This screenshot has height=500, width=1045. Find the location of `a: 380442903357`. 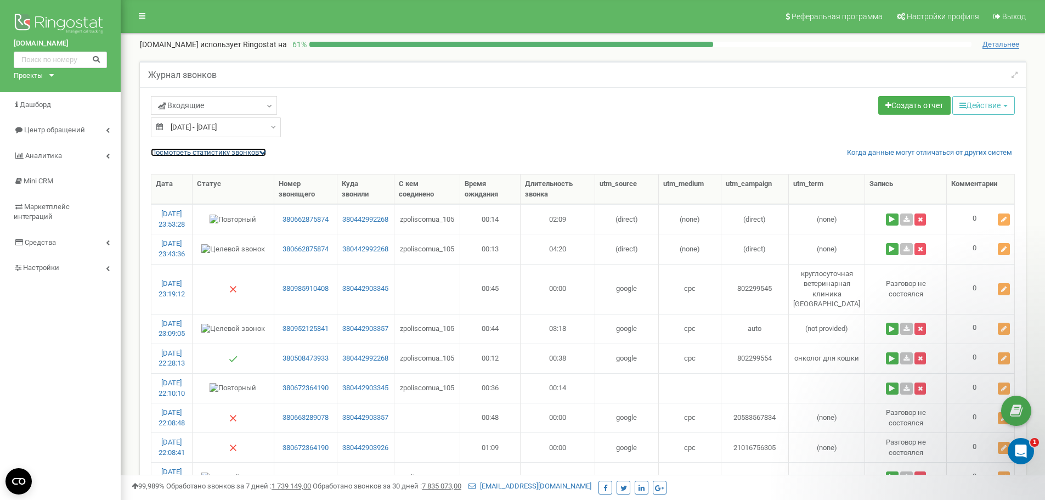

a: 380442903357 is located at coordinates (365, 329).